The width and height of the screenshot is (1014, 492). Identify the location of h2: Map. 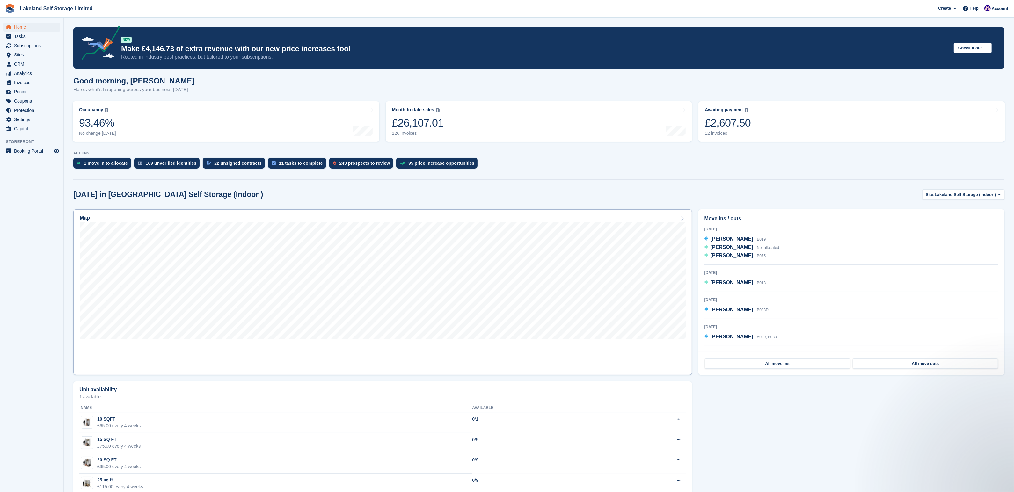
(85, 218).